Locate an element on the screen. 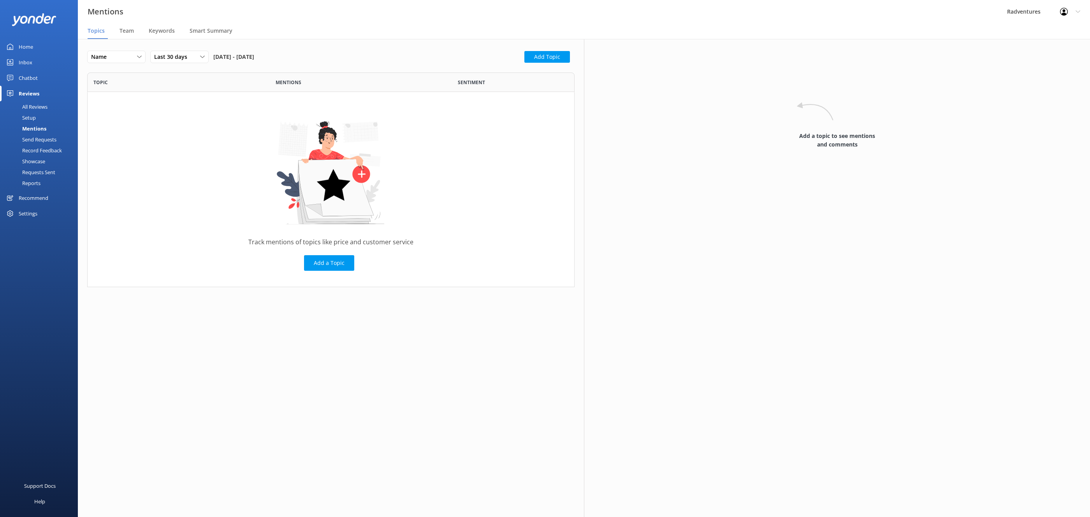  a: Showcase is located at coordinates (41, 161).